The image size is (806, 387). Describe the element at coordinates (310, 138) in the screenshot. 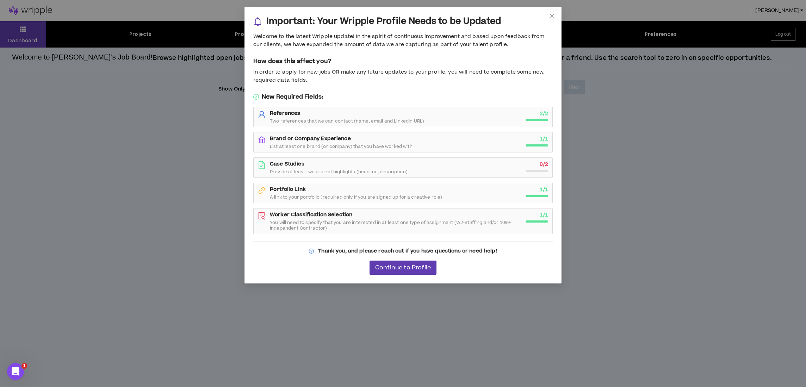

I see `strong: Brand or Company Experience` at that location.